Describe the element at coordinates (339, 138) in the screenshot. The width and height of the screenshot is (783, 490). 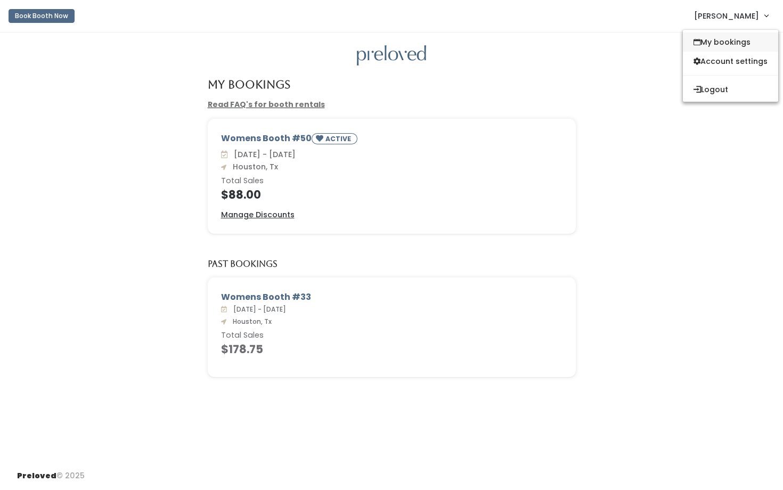
I see `small: ACTIVE` at that location.